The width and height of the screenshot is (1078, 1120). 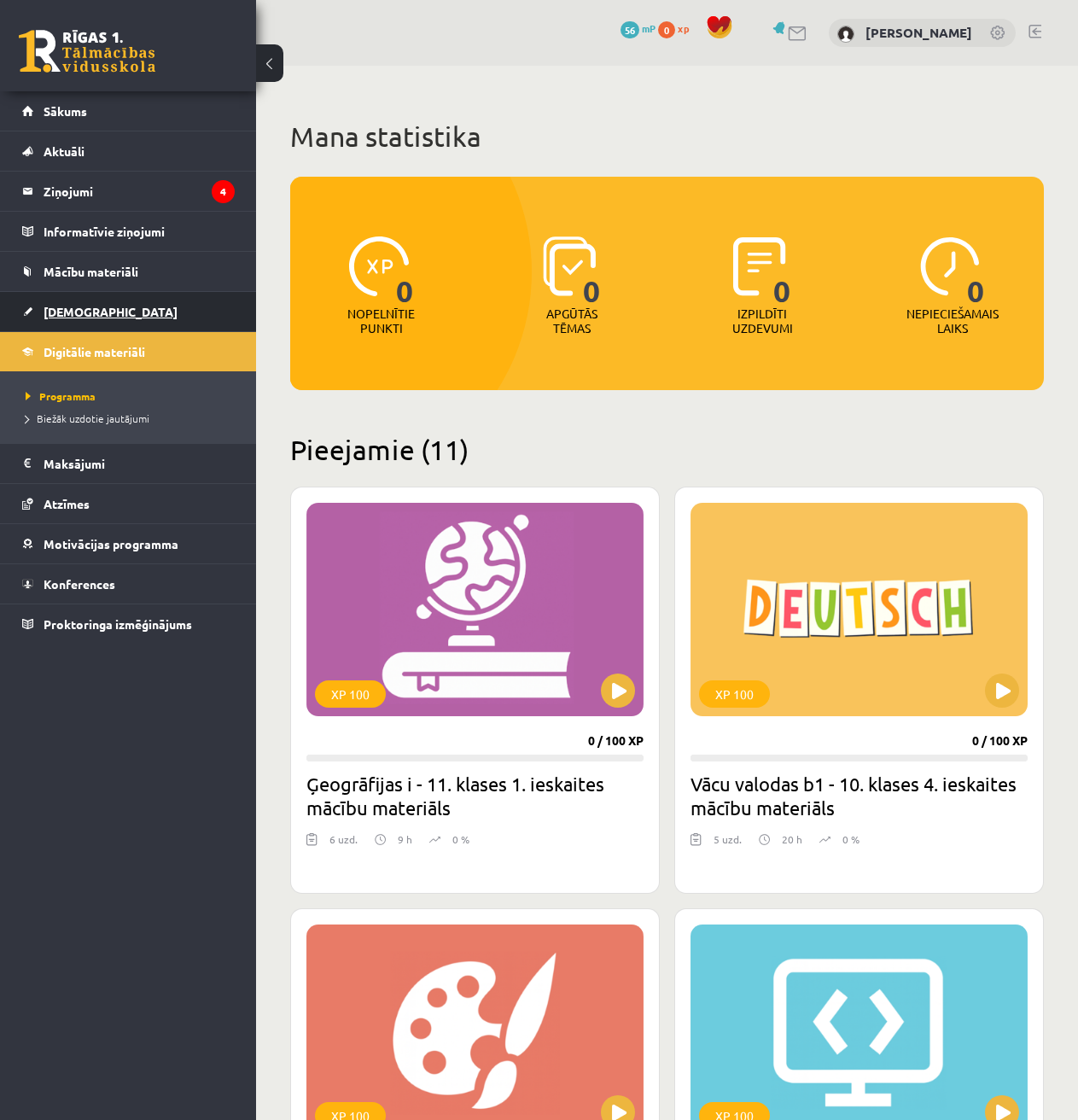 What do you see at coordinates (128, 111) in the screenshot?
I see `a: Sākums` at bounding box center [128, 111].